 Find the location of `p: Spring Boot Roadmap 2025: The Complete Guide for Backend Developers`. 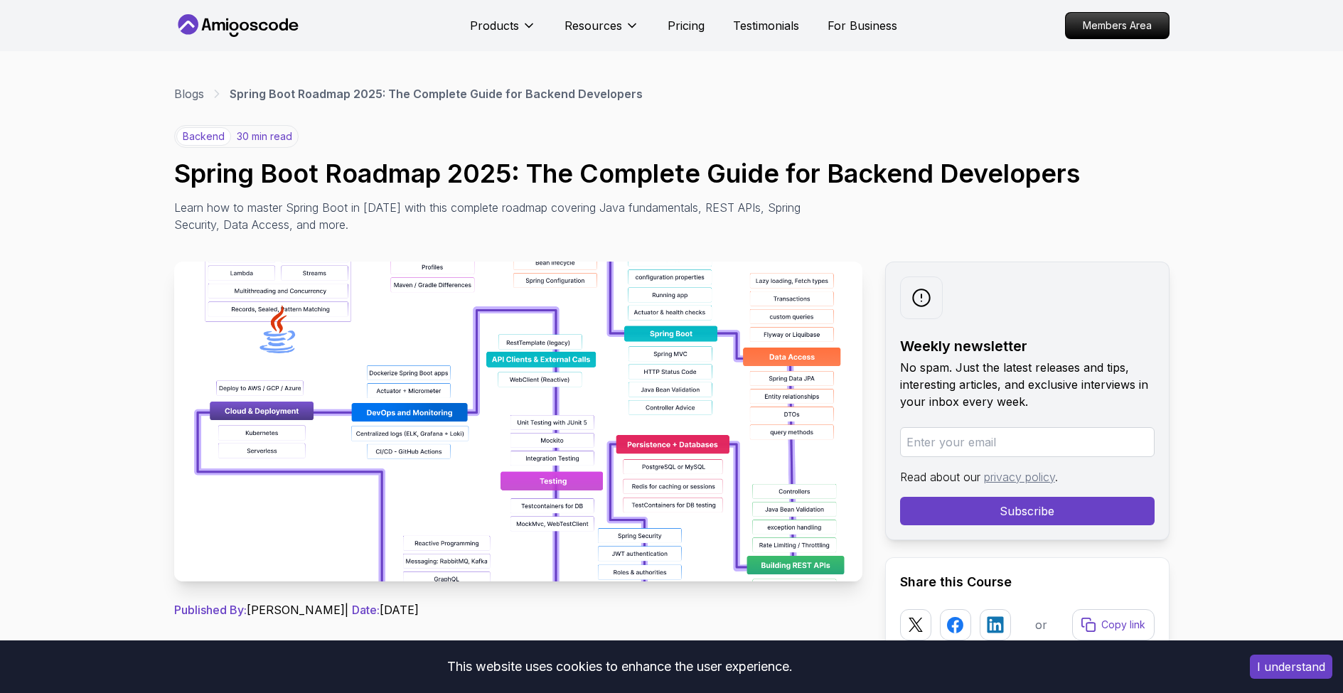

p: Spring Boot Roadmap 2025: The Complete Guide for Backend Developers is located at coordinates (436, 94).